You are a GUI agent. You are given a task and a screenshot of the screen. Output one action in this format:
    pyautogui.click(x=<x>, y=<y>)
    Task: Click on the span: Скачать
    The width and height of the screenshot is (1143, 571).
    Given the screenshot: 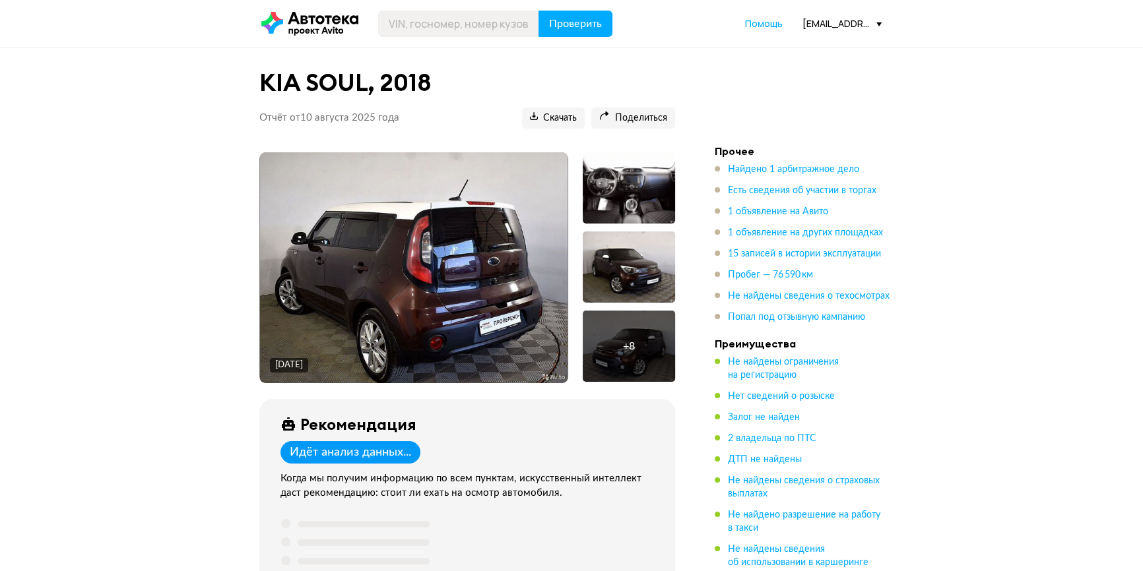 What is the action you would take?
    pyautogui.click(x=553, y=118)
    